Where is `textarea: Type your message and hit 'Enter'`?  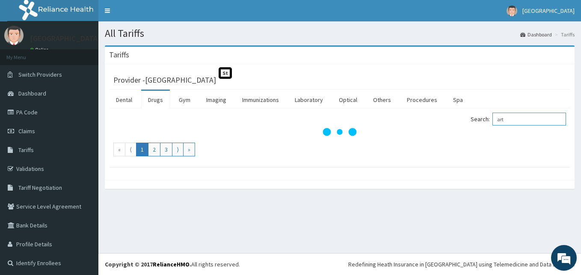 textarea: Type your message and hit 'Enter' is located at coordinates (83, 199).